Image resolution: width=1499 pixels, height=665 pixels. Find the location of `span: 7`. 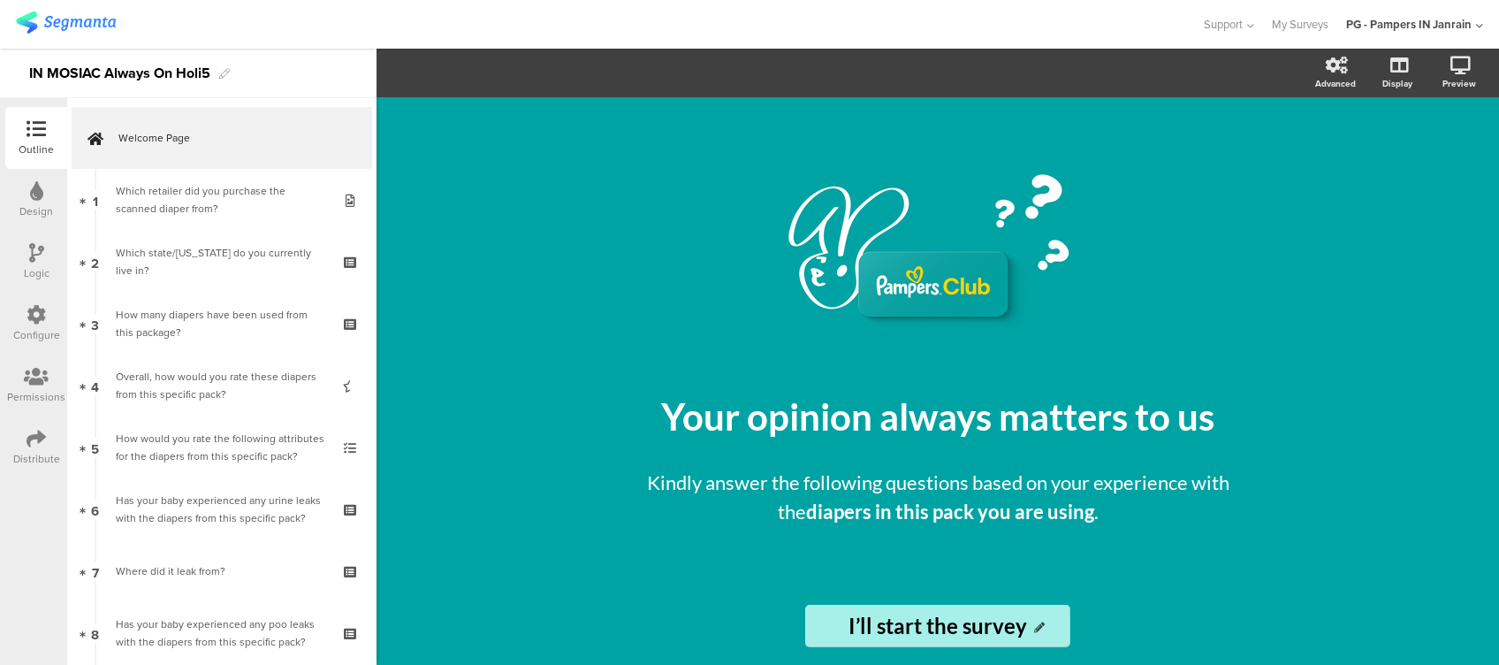

span: 7 is located at coordinates (95, 571).